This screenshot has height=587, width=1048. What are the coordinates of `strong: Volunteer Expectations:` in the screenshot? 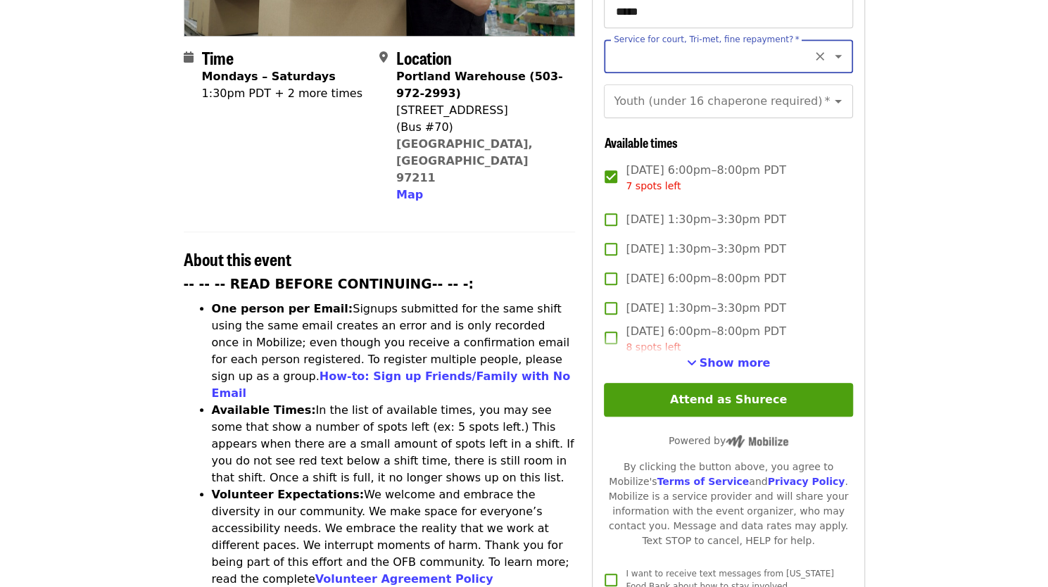 It's located at (288, 494).